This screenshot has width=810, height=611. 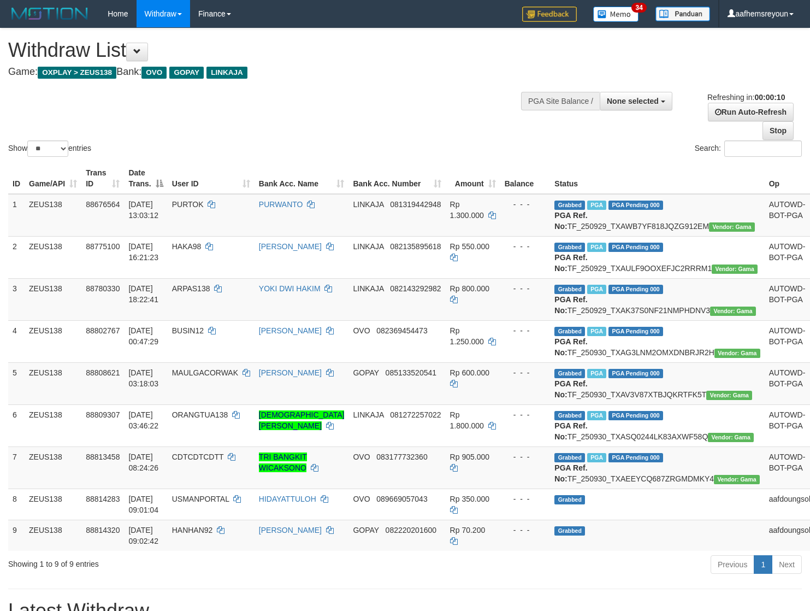 What do you see at coordinates (103, 415) in the screenshot?
I see `span: 88809307` at bounding box center [103, 415].